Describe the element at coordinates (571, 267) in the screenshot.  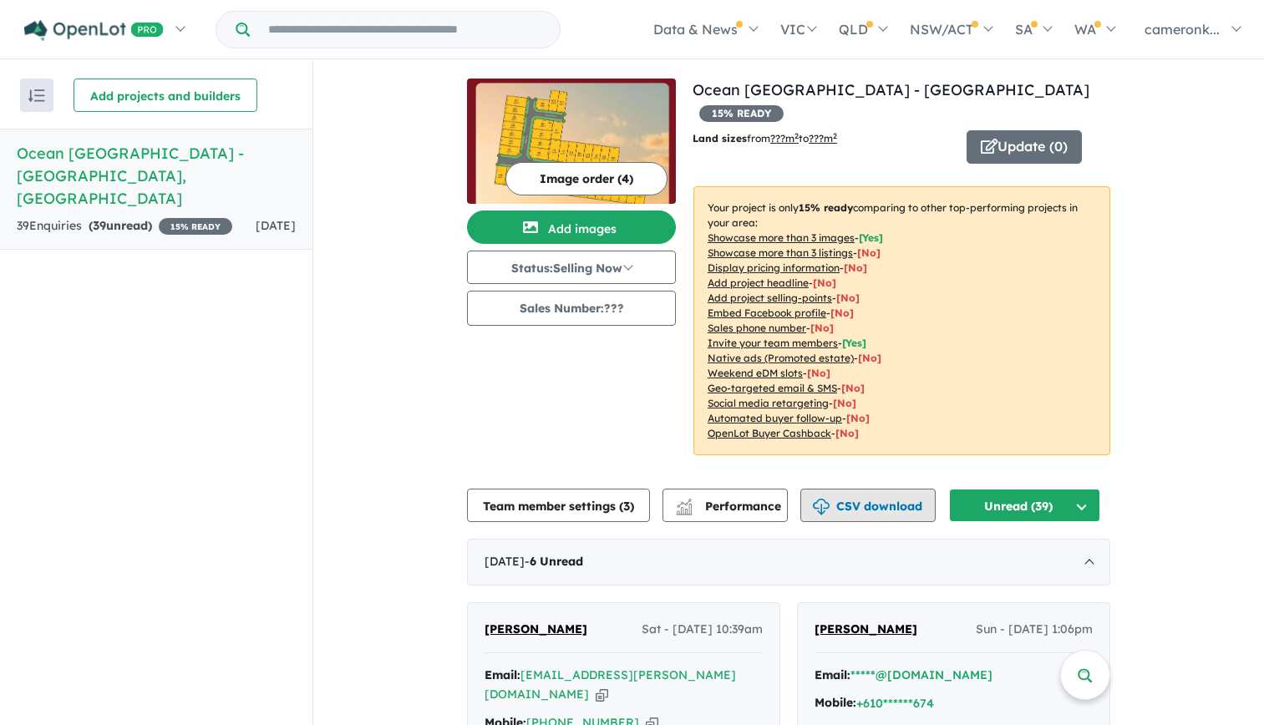
I see `button: Status:Selling Now` at that location.